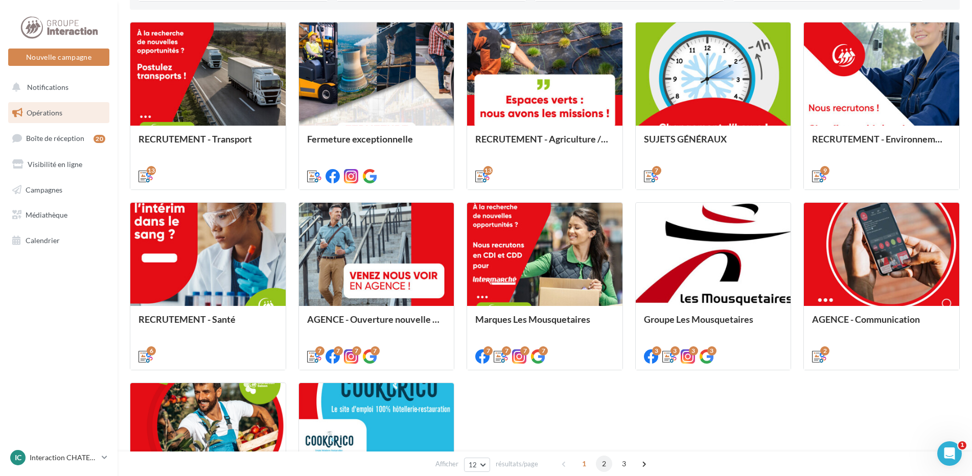 The image size is (972, 476). What do you see at coordinates (59, 190) in the screenshot?
I see `a: Campagnes` at bounding box center [59, 190].